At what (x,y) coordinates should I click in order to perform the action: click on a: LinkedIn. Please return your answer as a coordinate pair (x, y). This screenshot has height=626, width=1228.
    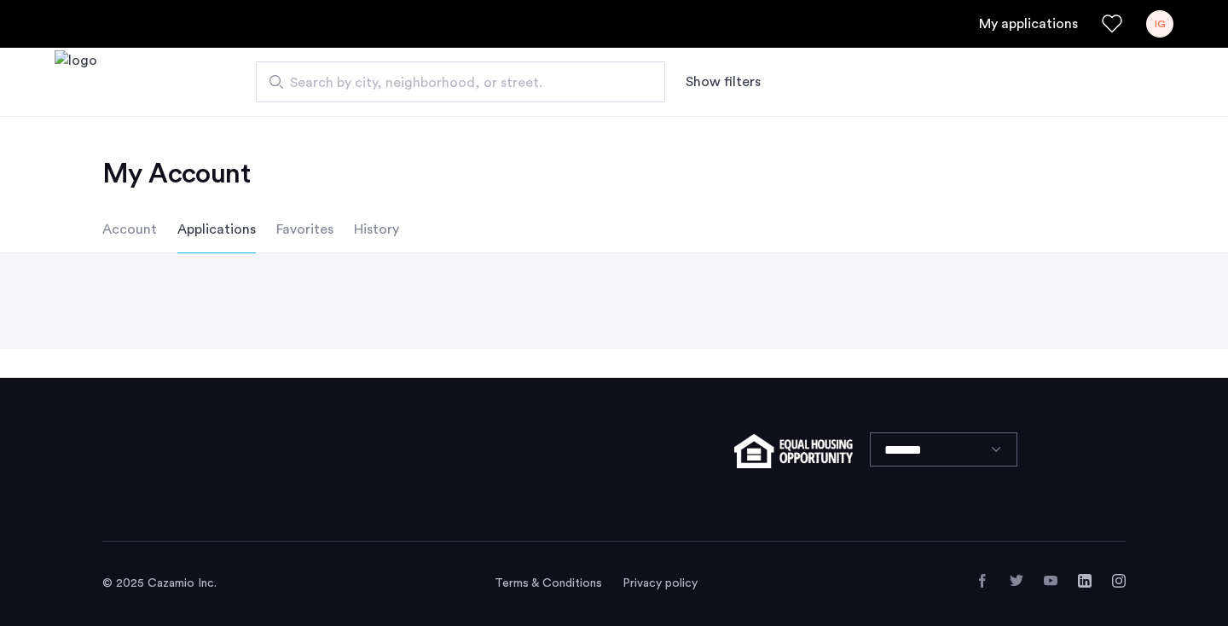
    Looking at the image, I should click on (1085, 581).